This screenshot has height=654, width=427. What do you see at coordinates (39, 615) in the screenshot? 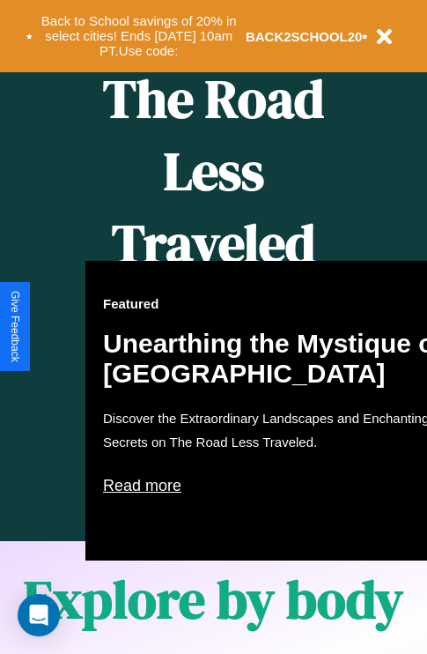
I see `div: Open Intercom Messenger` at bounding box center [39, 615].